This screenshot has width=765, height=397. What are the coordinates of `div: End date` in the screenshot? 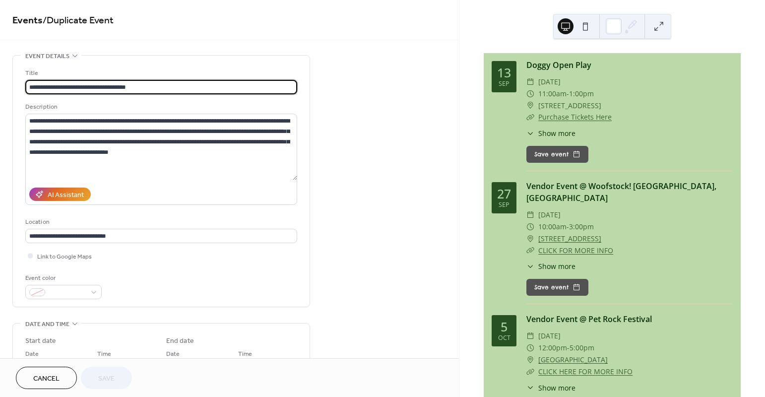 It's located at (180, 341).